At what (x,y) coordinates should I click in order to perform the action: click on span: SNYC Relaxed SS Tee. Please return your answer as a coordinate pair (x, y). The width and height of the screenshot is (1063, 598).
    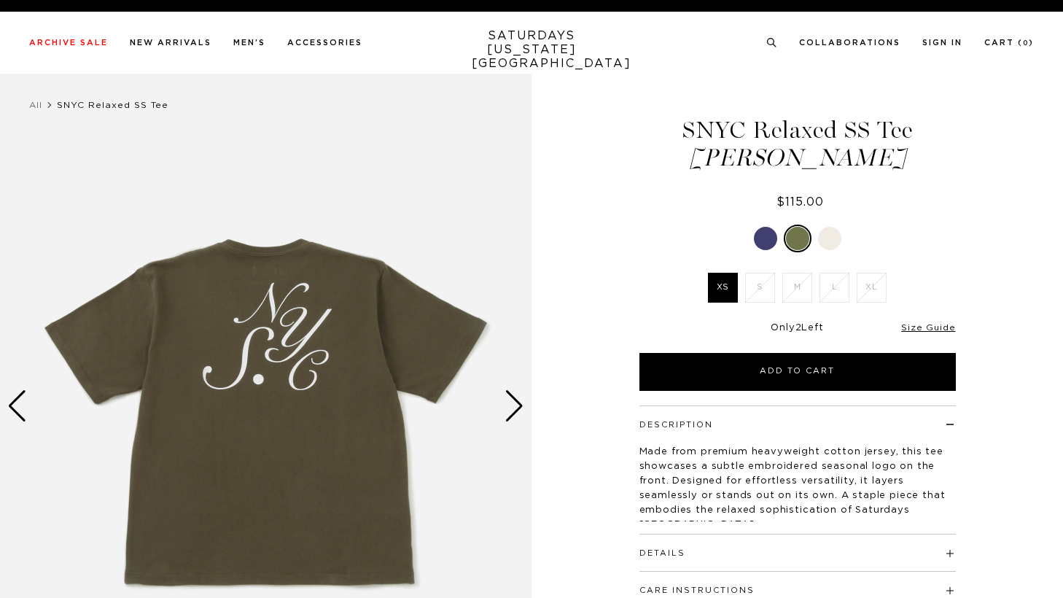
    Looking at the image, I should click on (112, 105).